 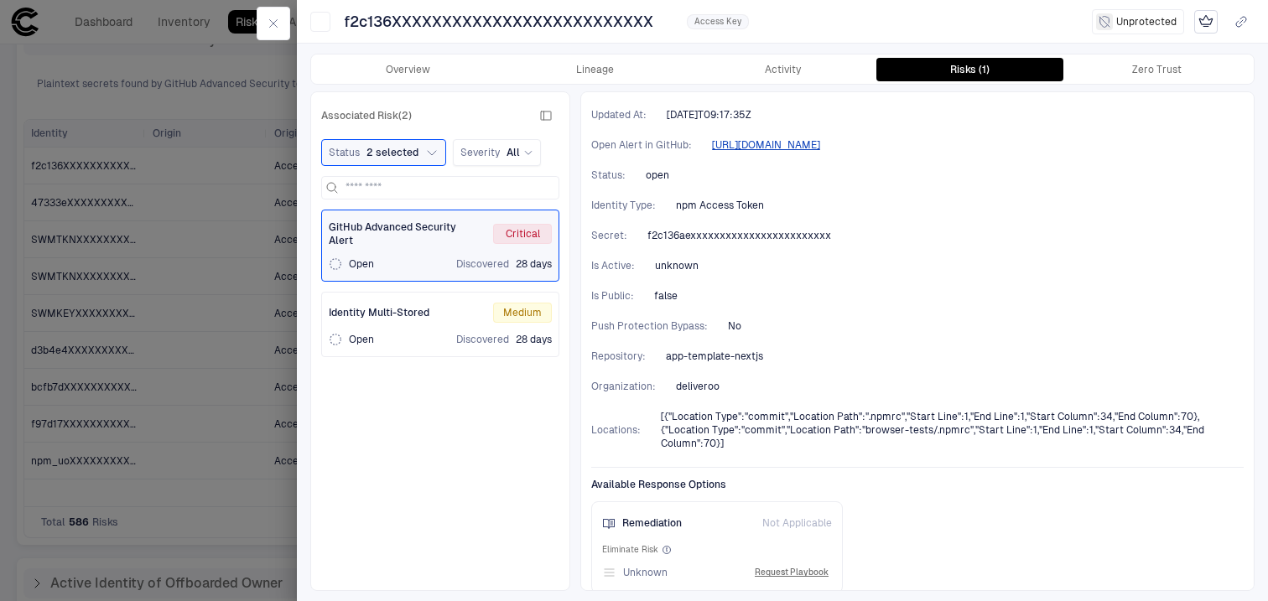 What do you see at coordinates (344, 153) in the screenshot?
I see `span: Status` at bounding box center [344, 153].